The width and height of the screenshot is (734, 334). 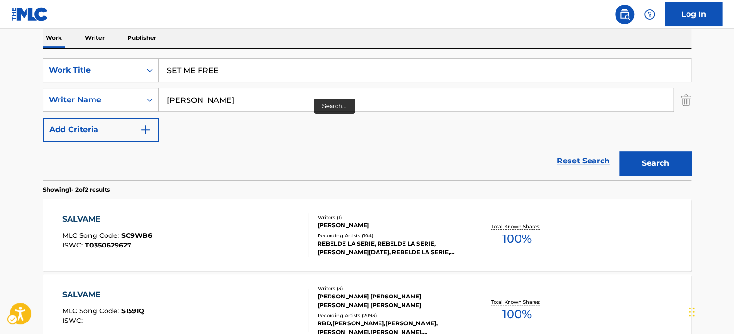 I want to click on p: Work, so click(x=54, y=38).